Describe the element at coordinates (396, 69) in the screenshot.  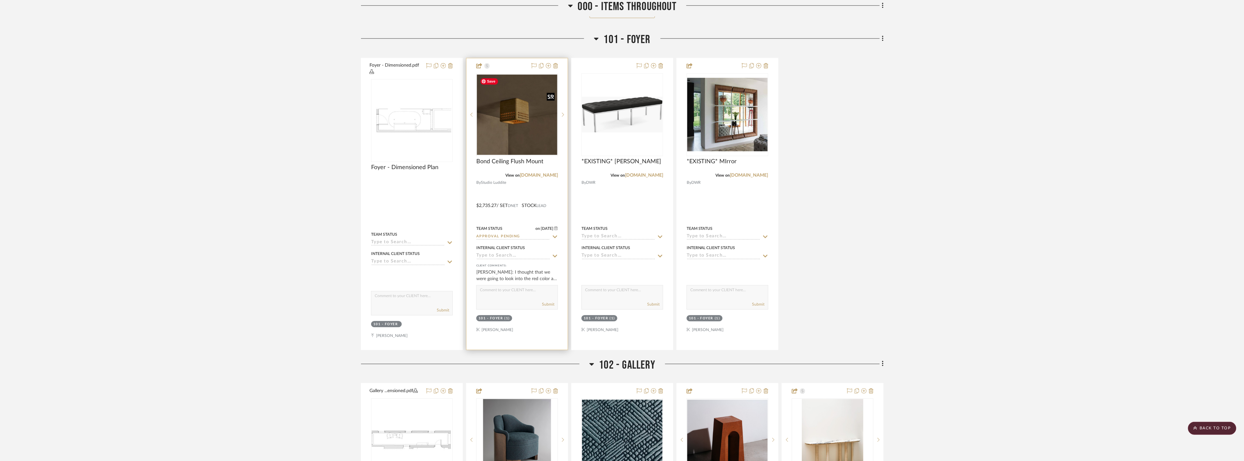
I see `button: Foyer - Dimensioned.pdf` at that location.